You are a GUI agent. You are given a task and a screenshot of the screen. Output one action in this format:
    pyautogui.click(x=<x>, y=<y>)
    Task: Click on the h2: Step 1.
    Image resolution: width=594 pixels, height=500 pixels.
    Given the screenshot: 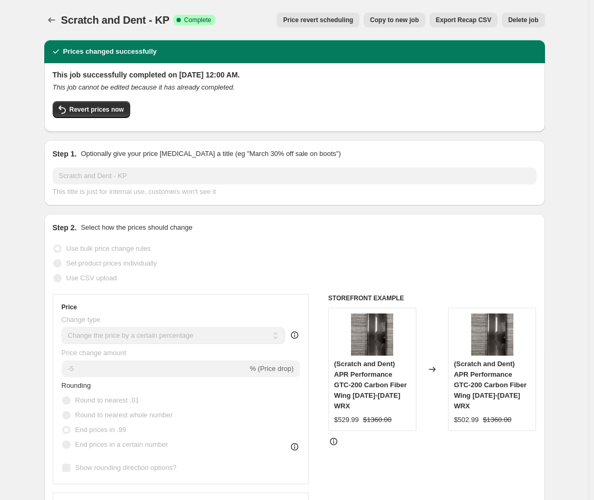 What is the action you would take?
    pyautogui.click(x=65, y=154)
    